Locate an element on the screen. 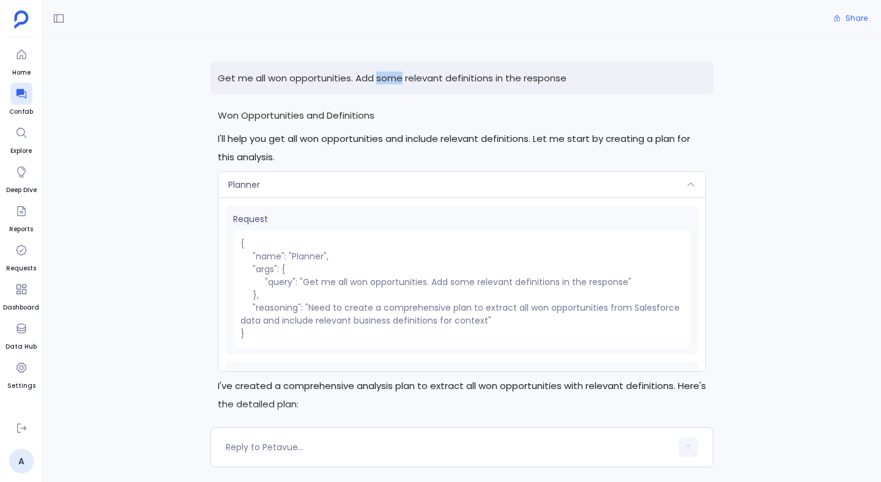 The image size is (881, 482). span: Reports is located at coordinates (21, 229).